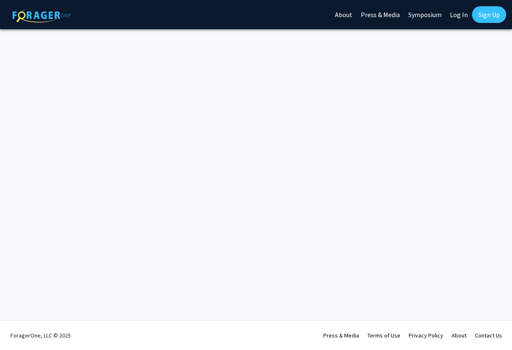  Describe the element at coordinates (42, 15) in the screenshot. I see `img: ForagerOne Logo` at that location.